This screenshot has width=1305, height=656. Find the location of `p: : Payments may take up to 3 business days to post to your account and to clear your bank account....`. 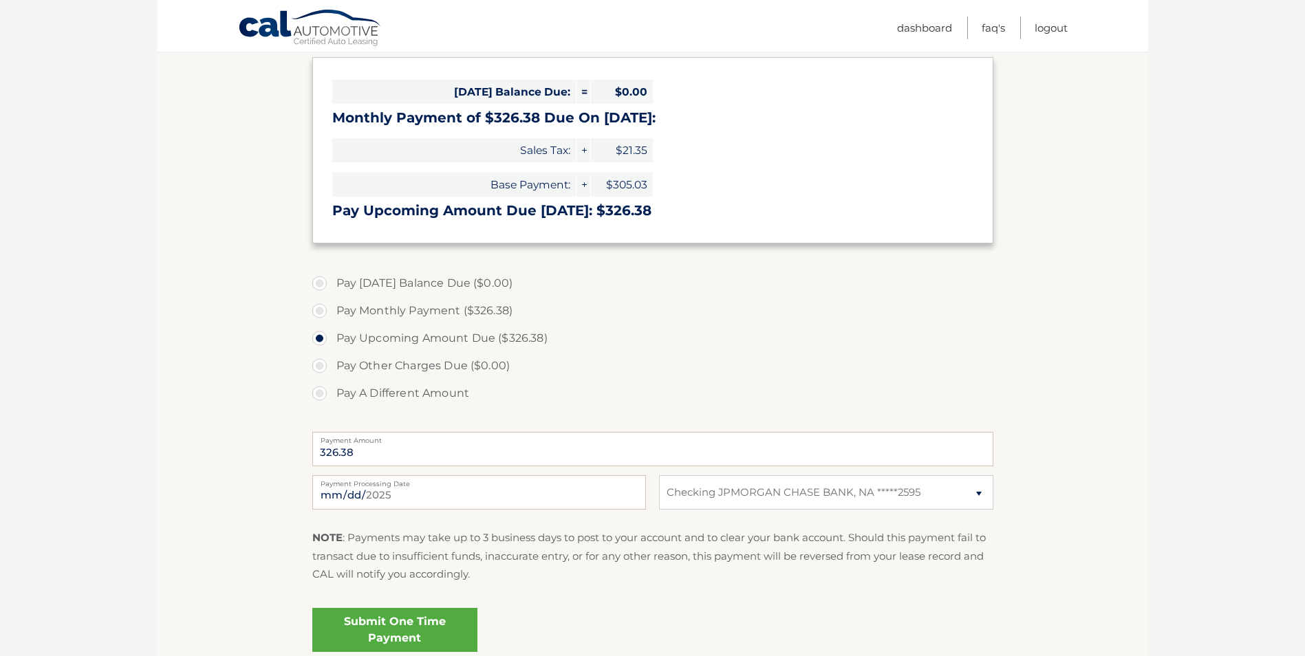

p: : Payments may take up to 3 business days to post to your account and to clear your bank account.... is located at coordinates (653, 556).